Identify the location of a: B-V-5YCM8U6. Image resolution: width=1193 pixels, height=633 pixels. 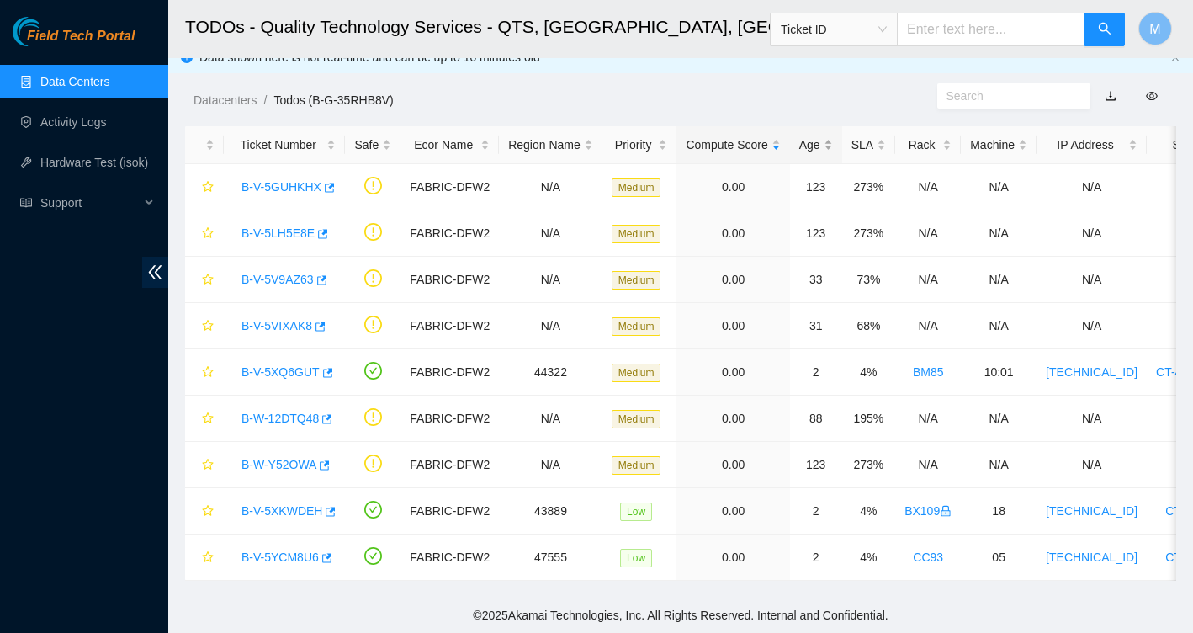
(280, 557).